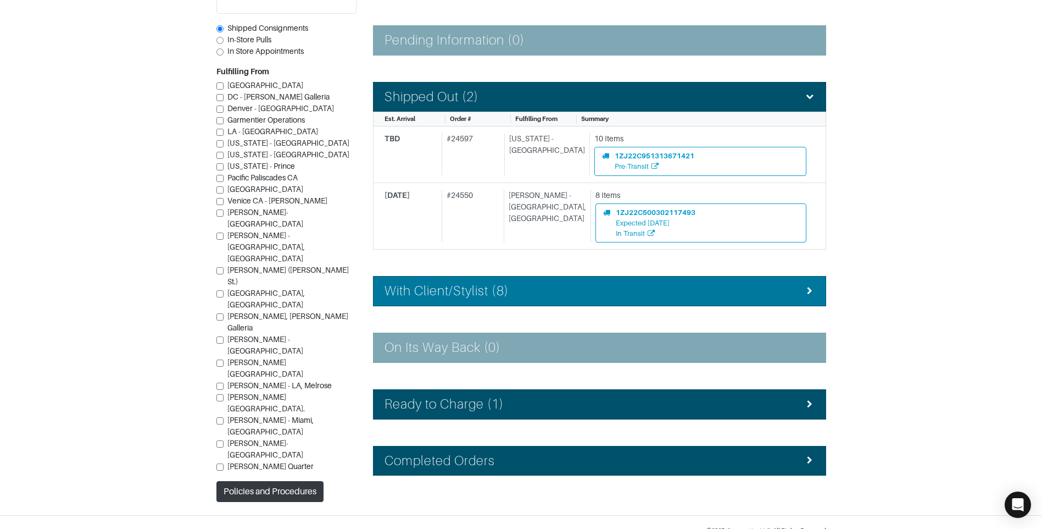  I want to click on span: Garmentier Operations, so click(266, 120).